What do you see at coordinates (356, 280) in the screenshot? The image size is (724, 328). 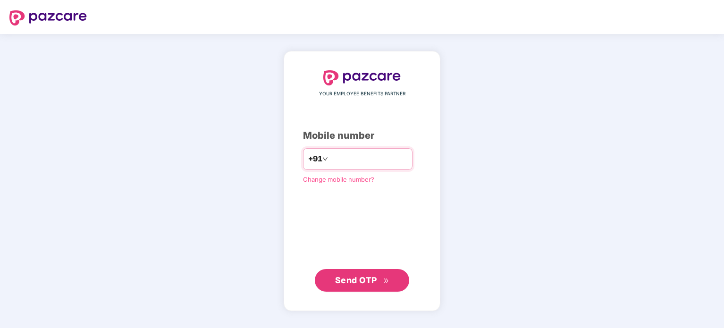 I see `span: Send OTP` at bounding box center [356, 280].